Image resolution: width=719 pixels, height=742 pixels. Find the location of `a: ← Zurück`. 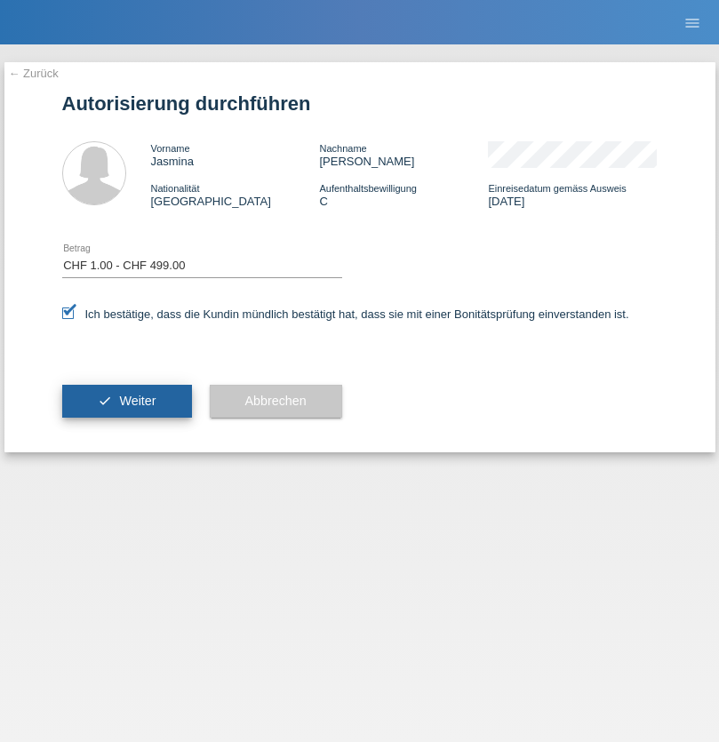

a: ← Zurück is located at coordinates (34, 73).